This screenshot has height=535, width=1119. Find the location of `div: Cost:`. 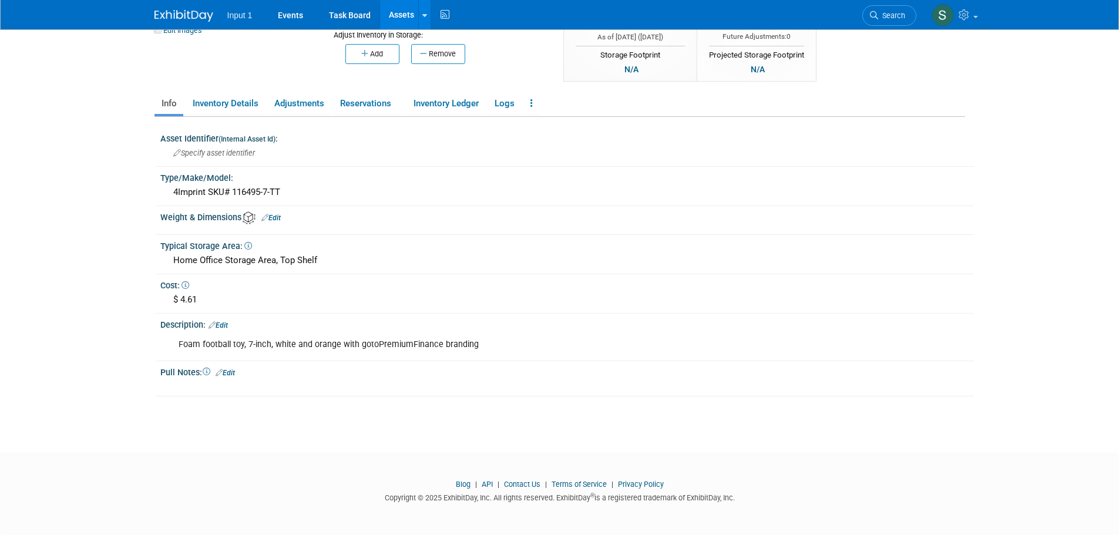

div: Cost: is located at coordinates (567, 284).